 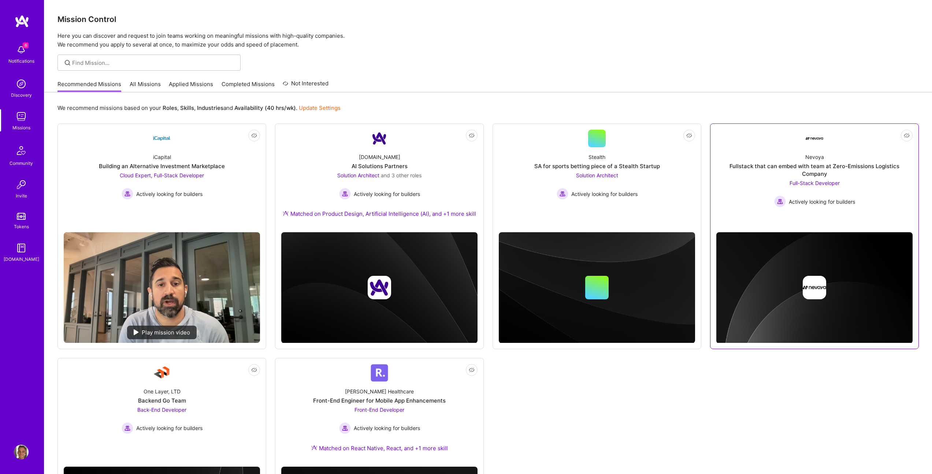 I want to click on img: play, so click(x=136, y=332).